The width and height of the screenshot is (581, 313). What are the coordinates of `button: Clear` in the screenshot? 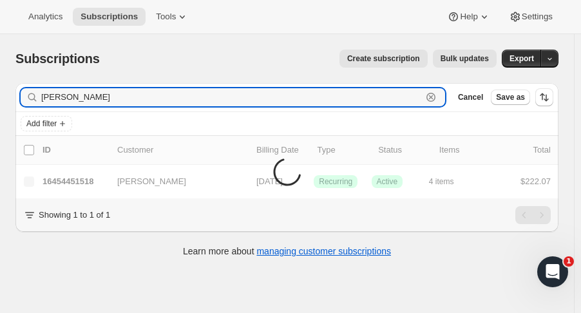 It's located at (431, 97).